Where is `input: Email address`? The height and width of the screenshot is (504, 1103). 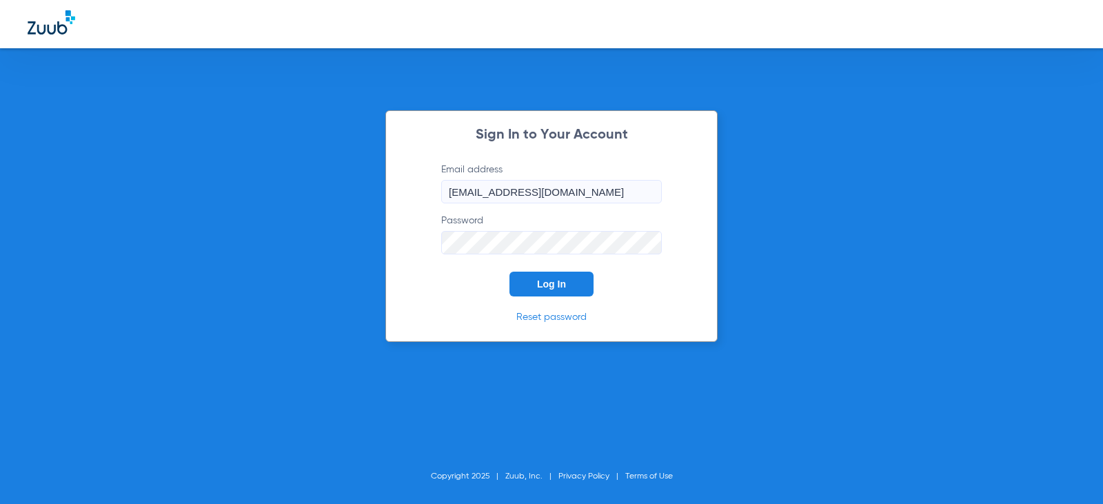
input: Email address is located at coordinates (552, 192).